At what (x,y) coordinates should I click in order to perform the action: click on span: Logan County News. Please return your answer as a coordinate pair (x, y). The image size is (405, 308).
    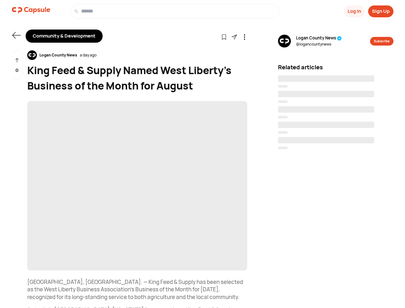
    Looking at the image, I should click on (319, 38).